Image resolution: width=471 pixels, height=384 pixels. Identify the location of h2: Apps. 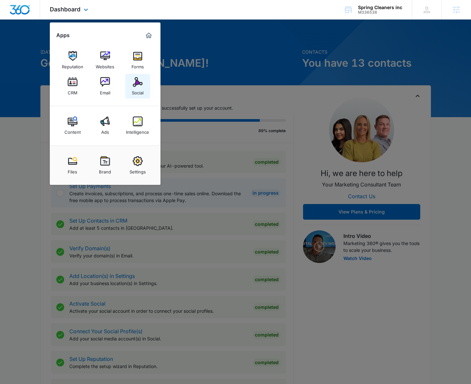
(63, 35).